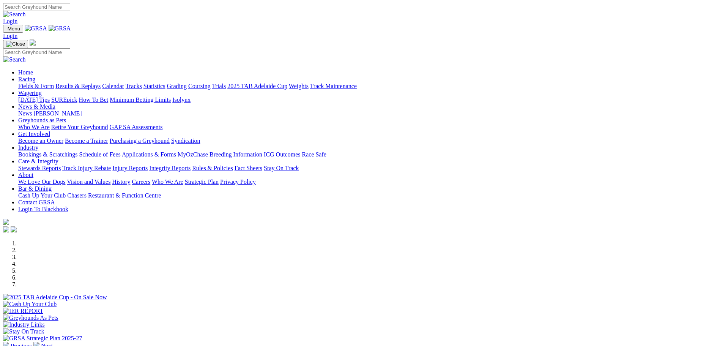 The width and height of the screenshot is (723, 346). Describe the element at coordinates (238, 182) in the screenshot. I see `a: Privacy Policy` at that location.